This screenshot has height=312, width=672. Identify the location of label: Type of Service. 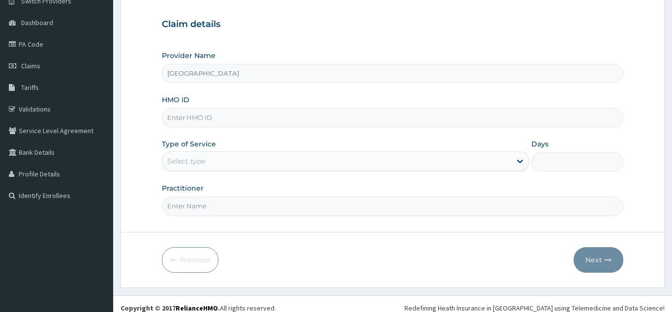
(189, 144).